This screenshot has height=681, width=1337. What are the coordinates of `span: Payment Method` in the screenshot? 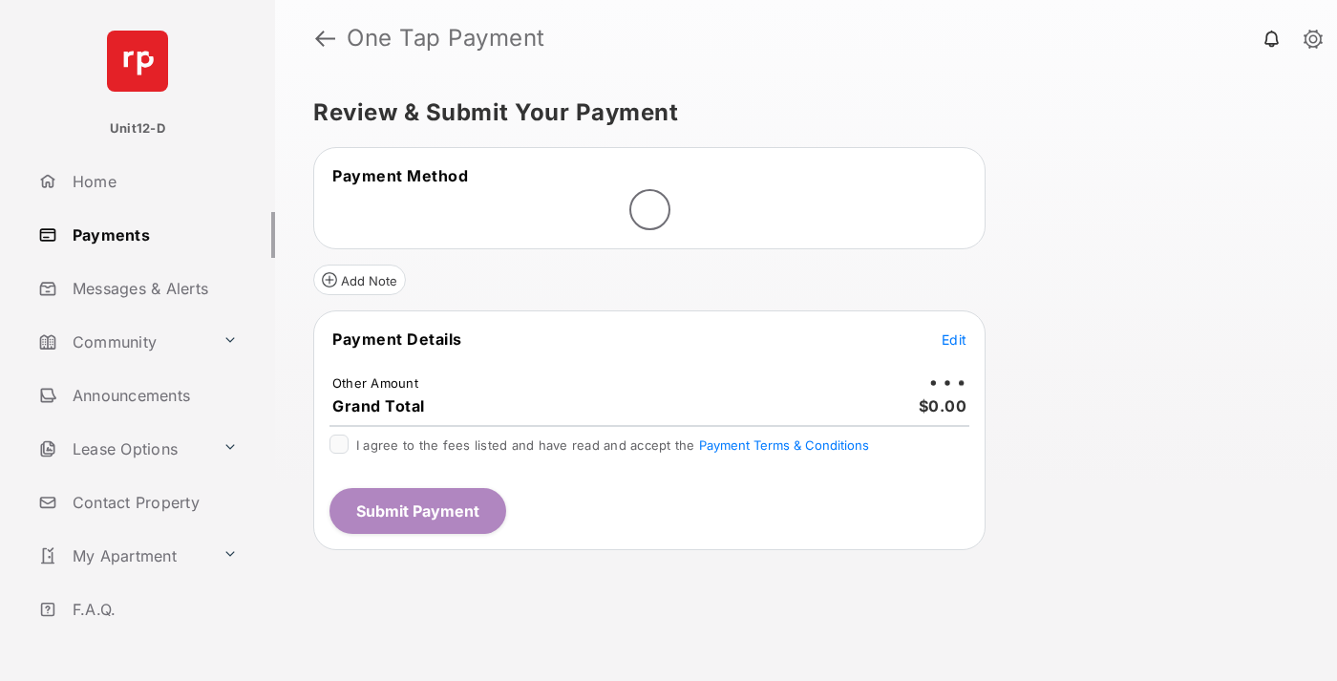 It's located at (400, 176).